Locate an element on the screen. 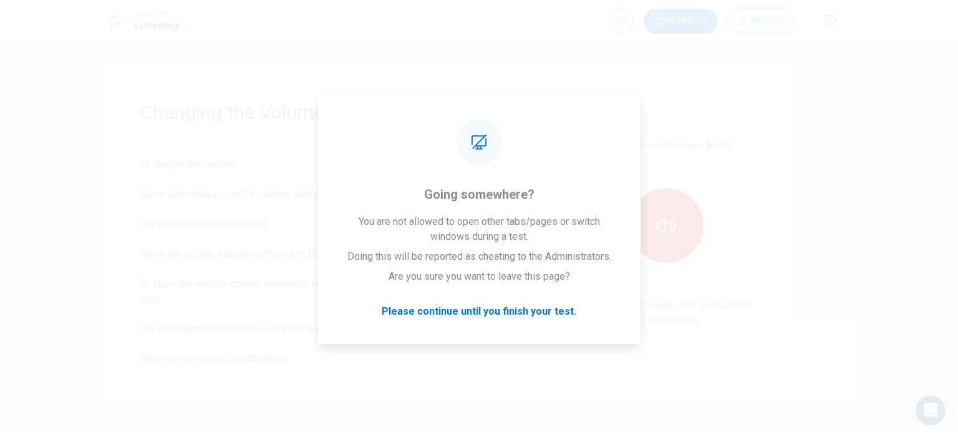 The image size is (958, 438). h1: Listening is located at coordinates (157, 26).